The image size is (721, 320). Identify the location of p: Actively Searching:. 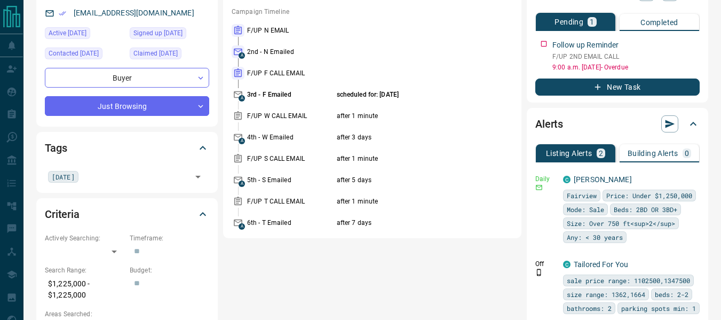
(84, 238).